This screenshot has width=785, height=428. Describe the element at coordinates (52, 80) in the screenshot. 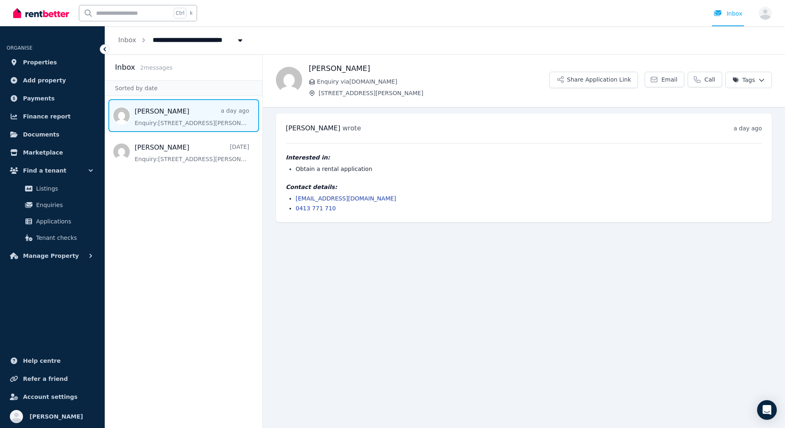

I see `a: Add property` at that location.